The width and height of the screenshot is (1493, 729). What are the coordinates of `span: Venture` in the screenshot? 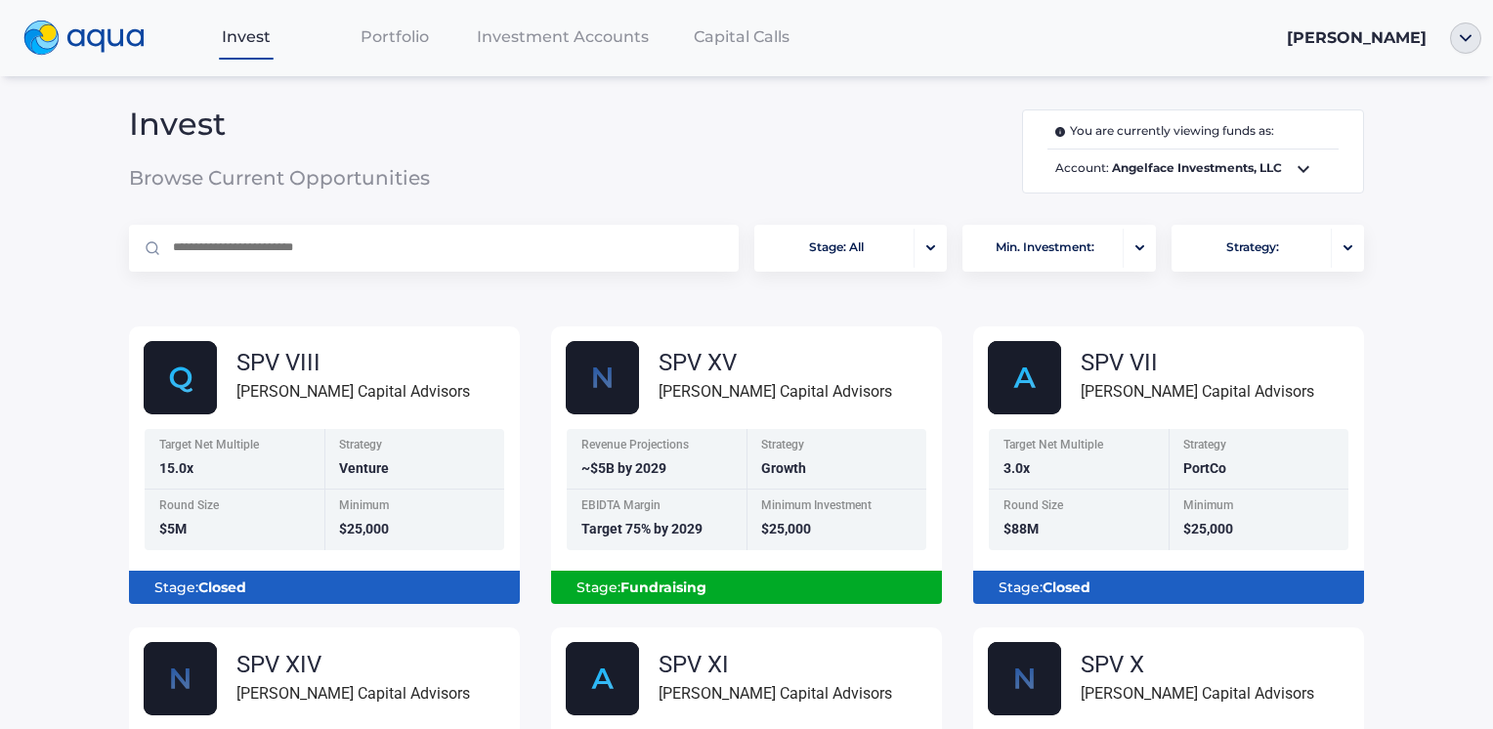 It's located at (363, 468).